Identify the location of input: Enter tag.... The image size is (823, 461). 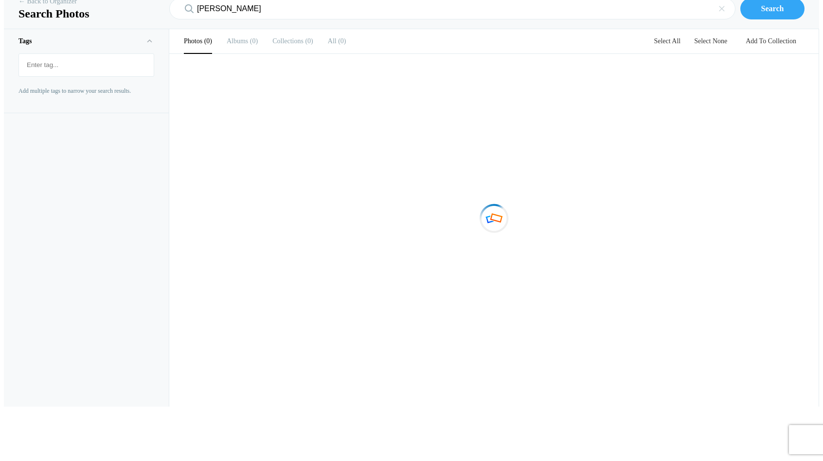
(86, 65).